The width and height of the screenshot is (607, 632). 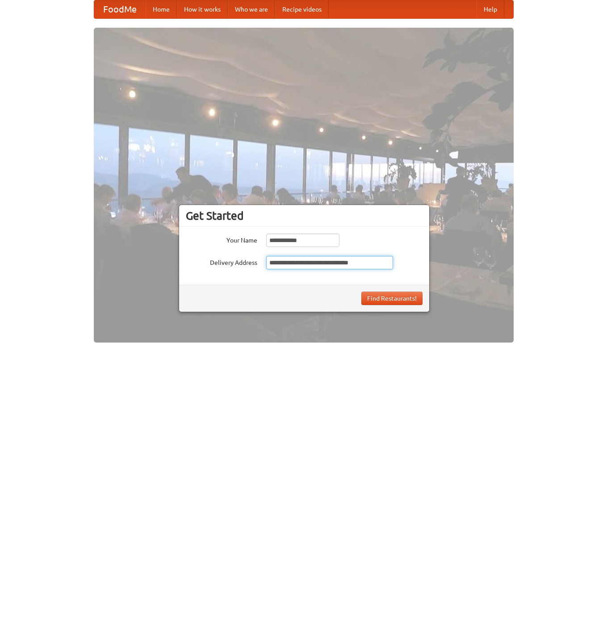 I want to click on label: Your Name, so click(x=222, y=239).